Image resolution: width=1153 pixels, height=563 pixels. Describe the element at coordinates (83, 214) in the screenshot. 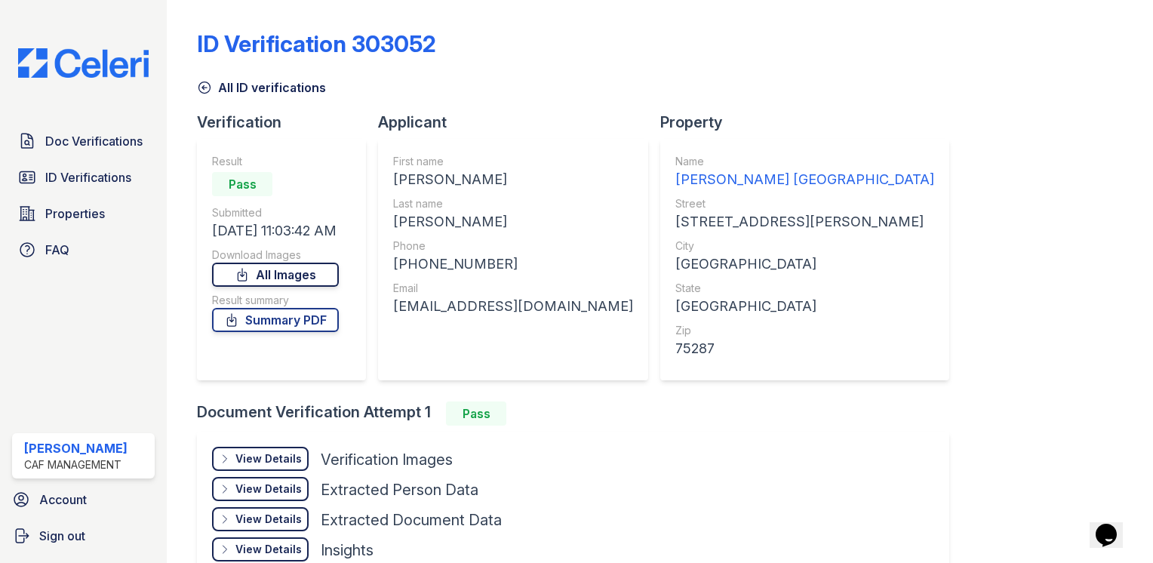

I see `a: Properties` at that location.